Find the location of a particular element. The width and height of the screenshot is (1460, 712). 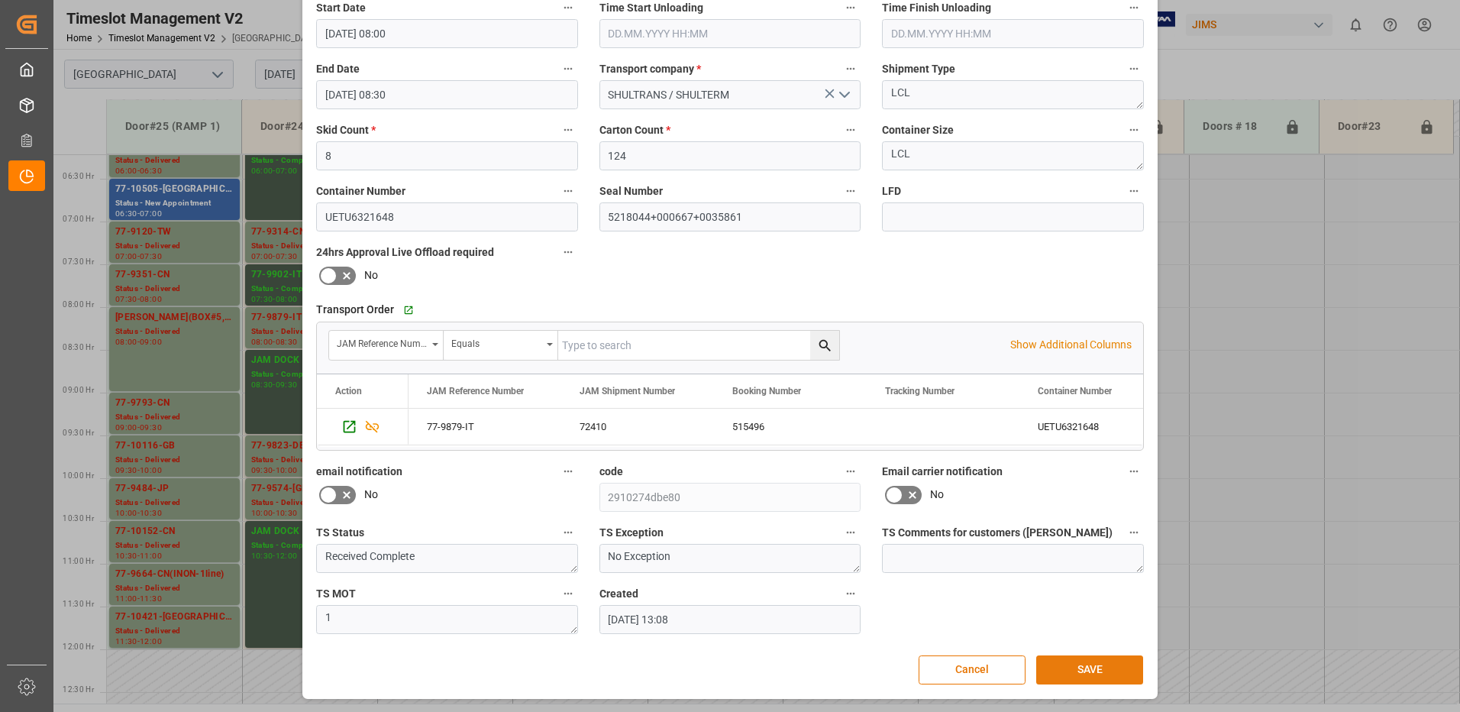

button: Cancel is located at coordinates (972, 670).